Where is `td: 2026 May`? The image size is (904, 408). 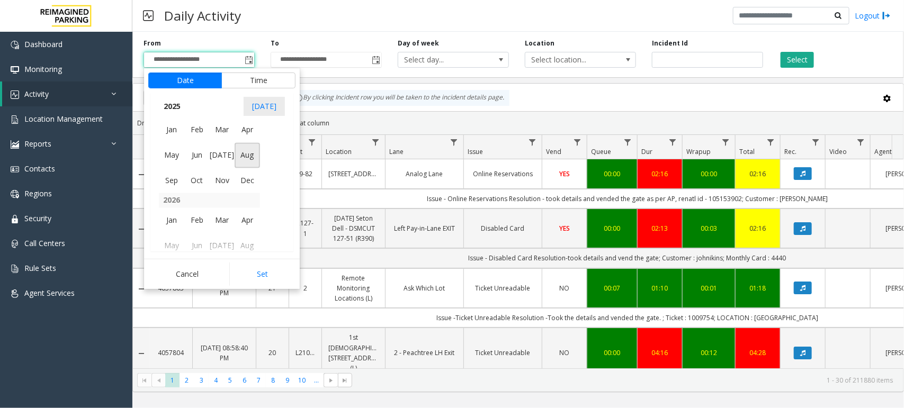 td: 2026 May is located at coordinates (172, 246).